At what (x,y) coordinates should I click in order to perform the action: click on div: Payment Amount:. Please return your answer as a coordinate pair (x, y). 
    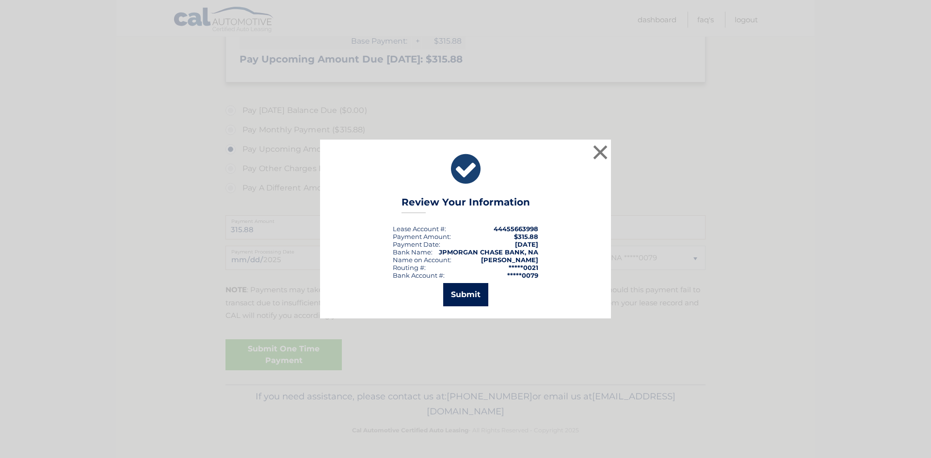
    Looking at the image, I should click on (422, 237).